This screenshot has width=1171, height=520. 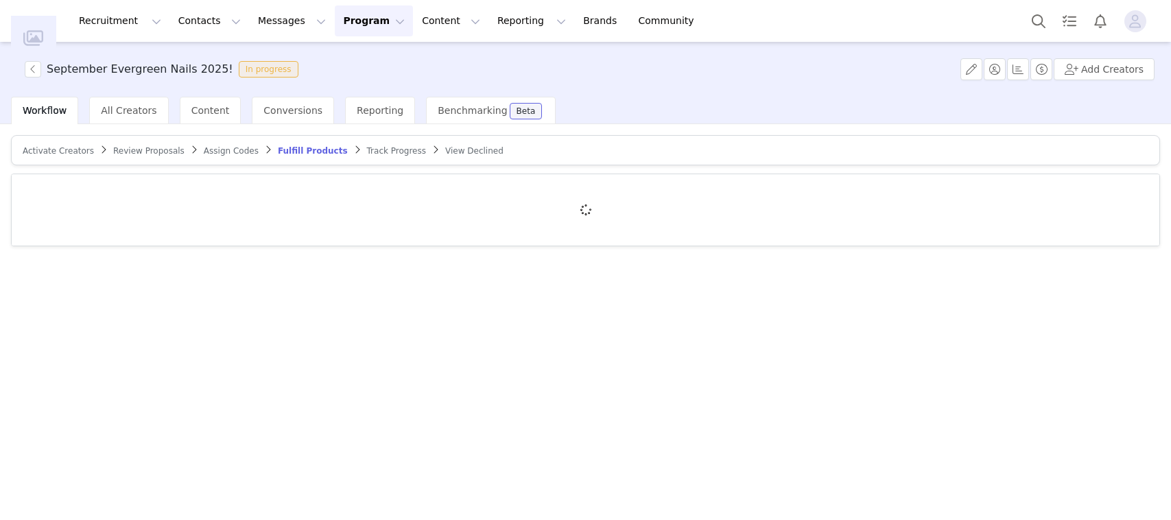 What do you see at coordinates (1039, 21) in the screenshot?
I see `button: Search` at bounding box center [1039, 21].